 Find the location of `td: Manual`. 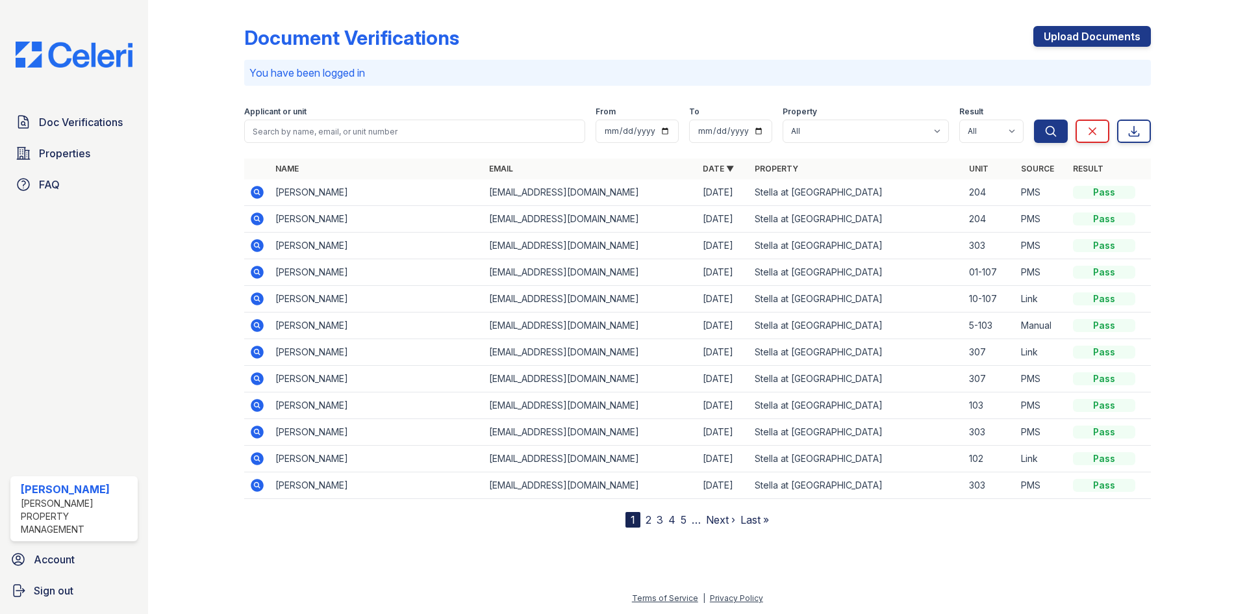

td: Manual is located at coordinates (1042, 325).